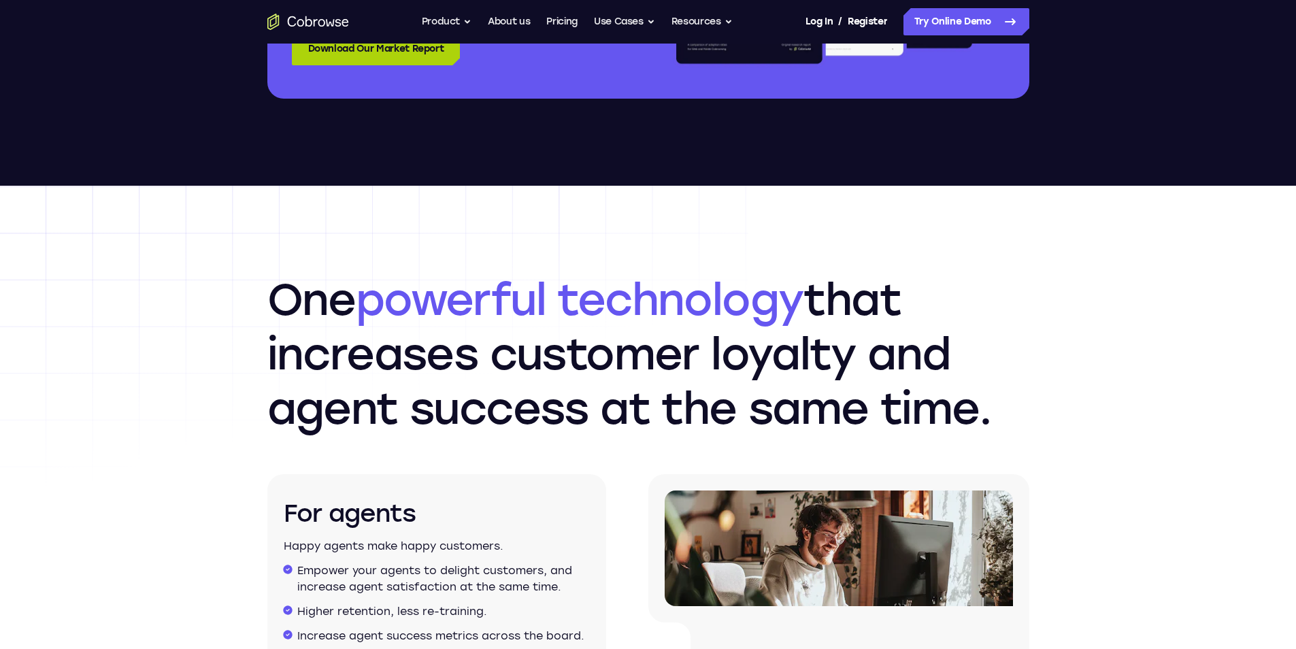  I want to click on h3: For agents, so click(437, 514).